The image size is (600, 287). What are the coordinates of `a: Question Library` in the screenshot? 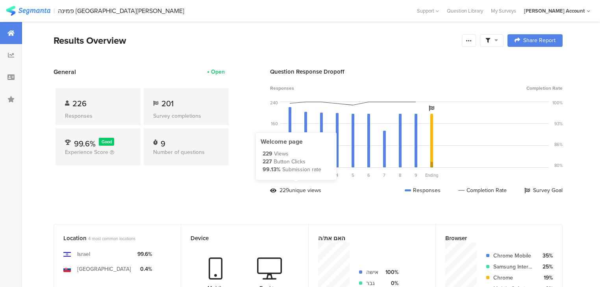 It's located at (465, 11).